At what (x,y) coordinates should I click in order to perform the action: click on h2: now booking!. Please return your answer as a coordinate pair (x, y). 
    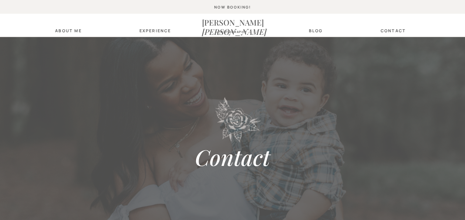
    Looking at the image, I should click on (233, 7).